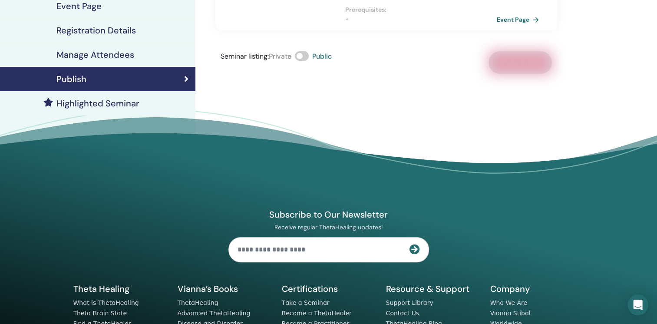  I want to click on h4: Publish, so click(71, 79).